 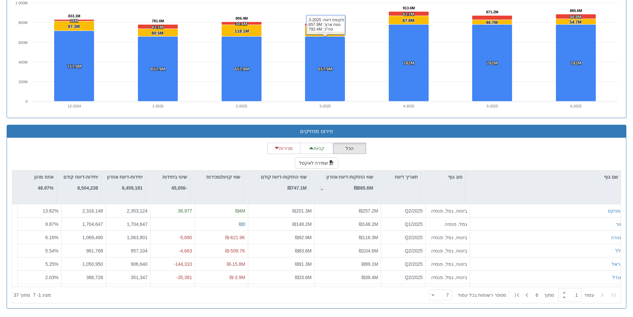 What do you see at coordinates (125, 177) in the screenshot?
I see `p: יחידות-דיווח אחרון` at bounding box center [125, 177].